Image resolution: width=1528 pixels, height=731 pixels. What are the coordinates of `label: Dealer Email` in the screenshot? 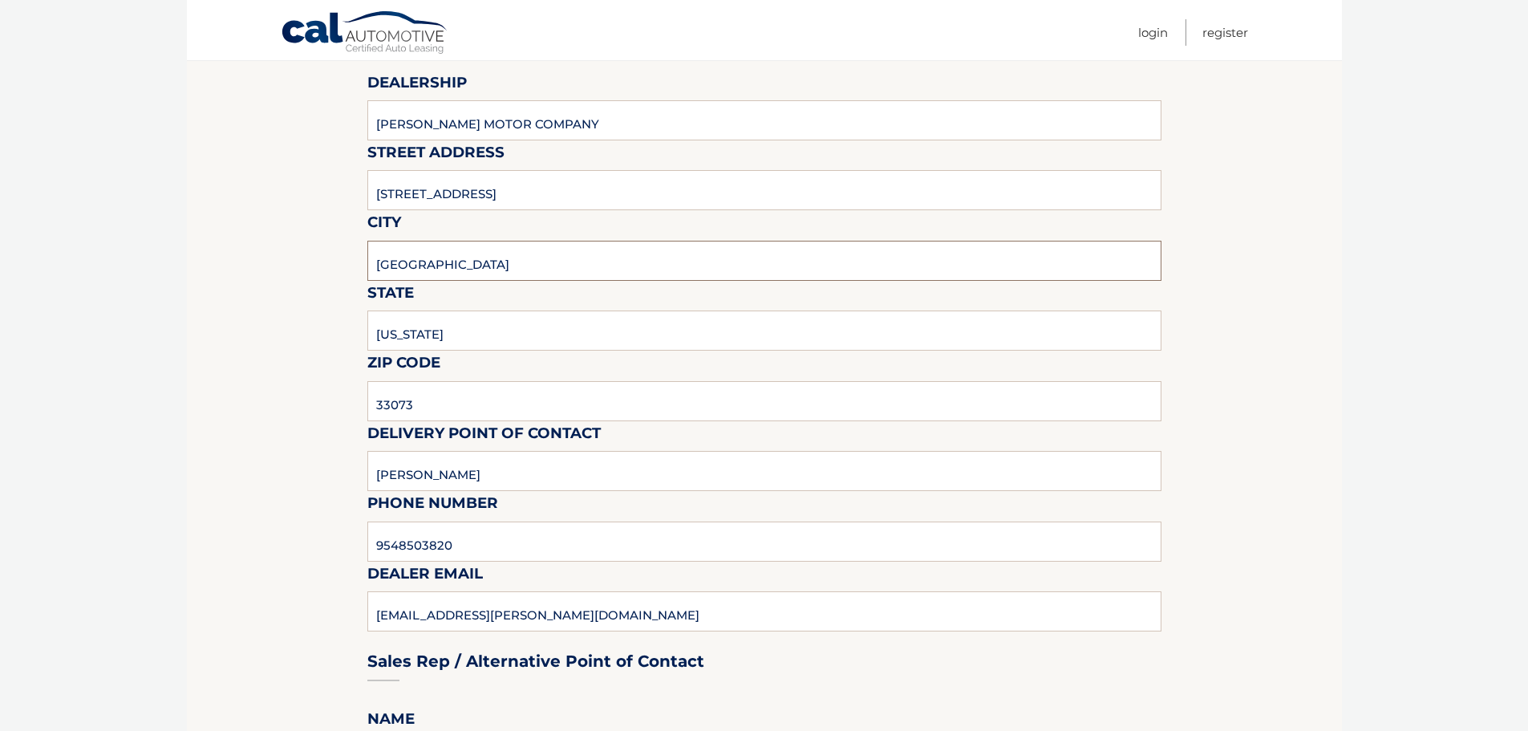 It's located at (425, 576).